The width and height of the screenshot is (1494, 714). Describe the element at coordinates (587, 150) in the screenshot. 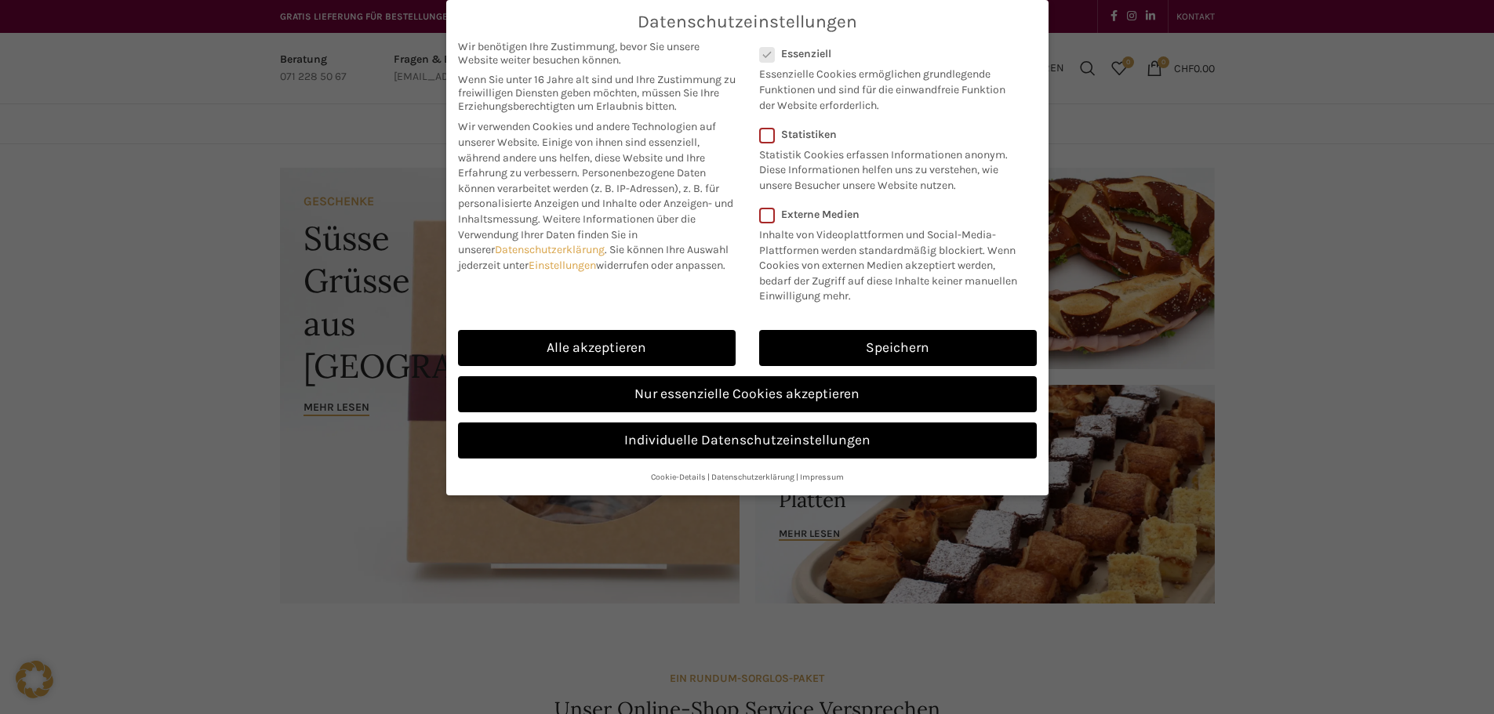

I see `span: Wir verwenden Cookies und andere Technologien auf unserer Website. Einige von ihnen sind essenzie...` at that location.